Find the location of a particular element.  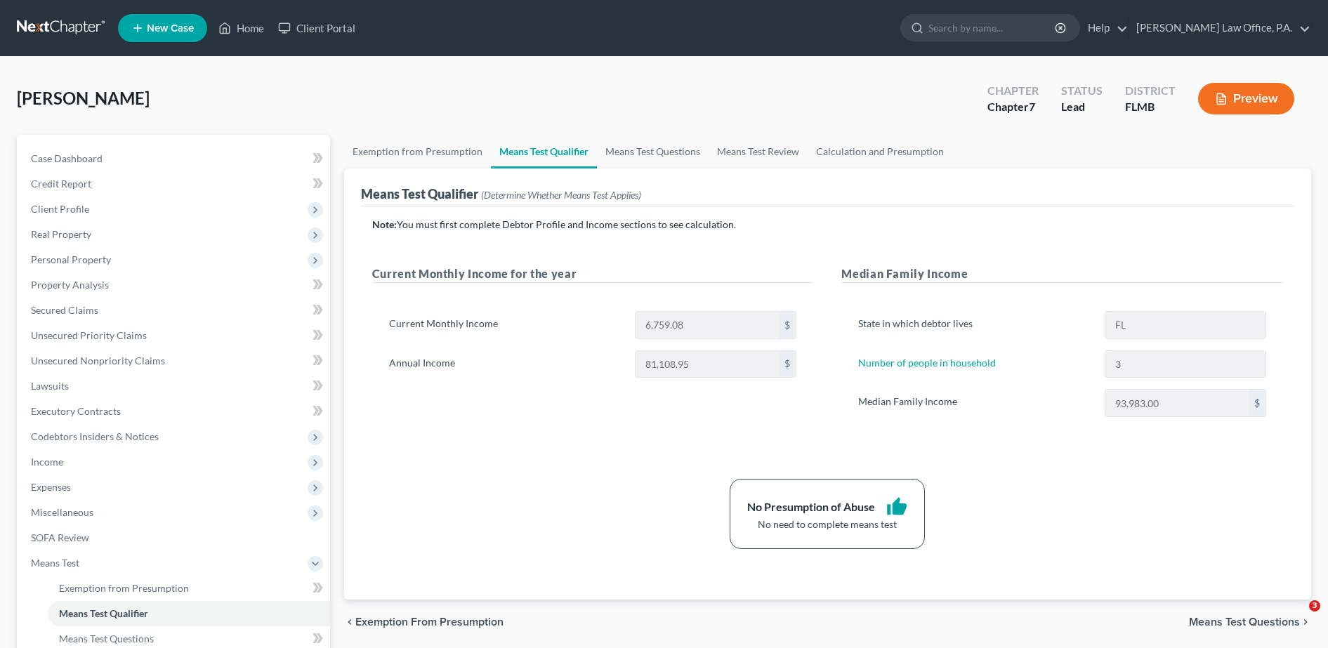

span: Executory Contracts is located at coordinates (76, 411).